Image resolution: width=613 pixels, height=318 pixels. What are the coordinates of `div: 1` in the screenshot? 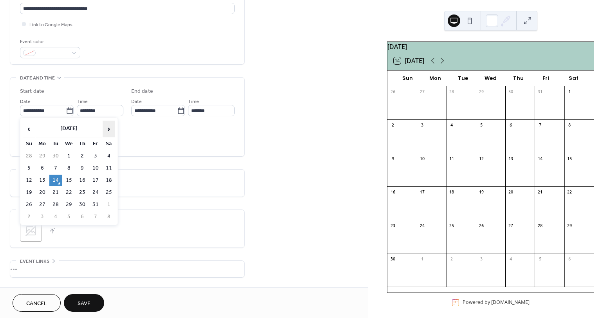 It's located at (569, 91).